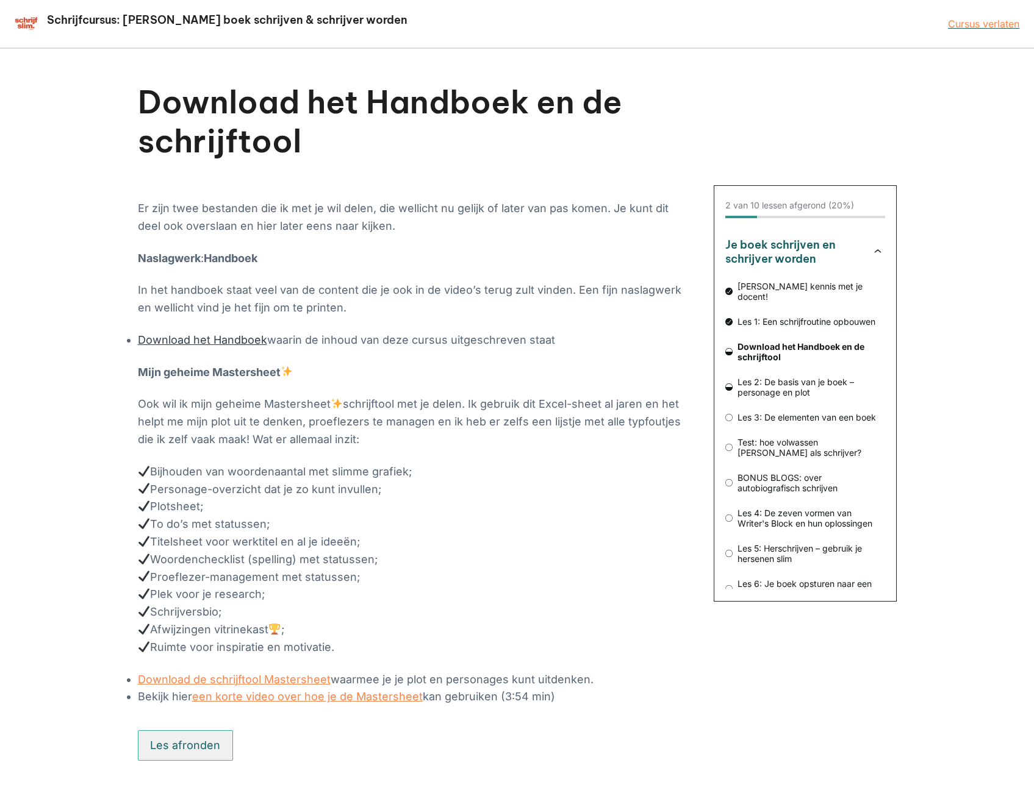 This screenshot has width=1034, height=796. Describe the element at coordinates (185, 746) in the screenshot. I see `button: Les afronden` at that location.